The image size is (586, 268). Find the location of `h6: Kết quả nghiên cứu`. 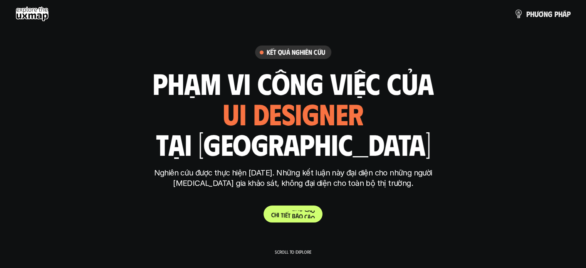

h6: Kết quả nghiên cứu is located at coordinates (296, 52).